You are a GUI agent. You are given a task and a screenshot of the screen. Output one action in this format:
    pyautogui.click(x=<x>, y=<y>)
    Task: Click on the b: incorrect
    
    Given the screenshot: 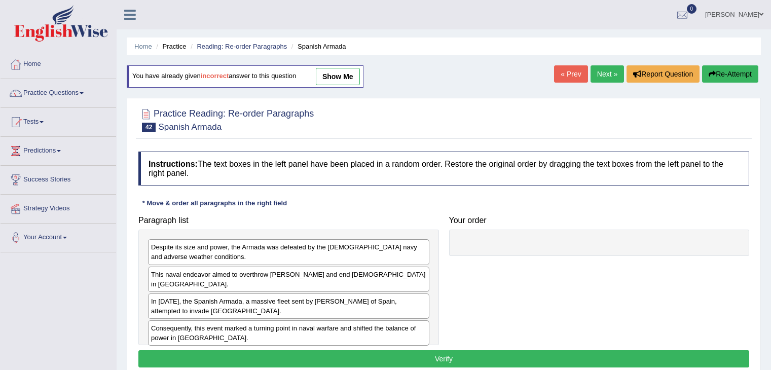 What is the action you would take?
    pyautogui.click(x=215, y=76)
    